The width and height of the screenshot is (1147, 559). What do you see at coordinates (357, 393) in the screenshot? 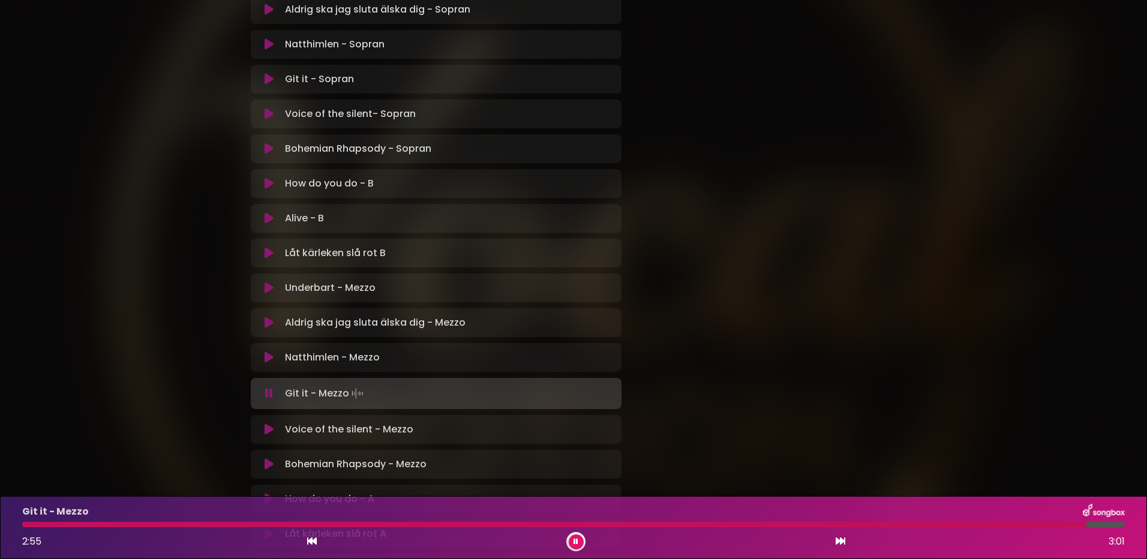
I see `img: waveform4.gif` at bounding box center [357, 393].